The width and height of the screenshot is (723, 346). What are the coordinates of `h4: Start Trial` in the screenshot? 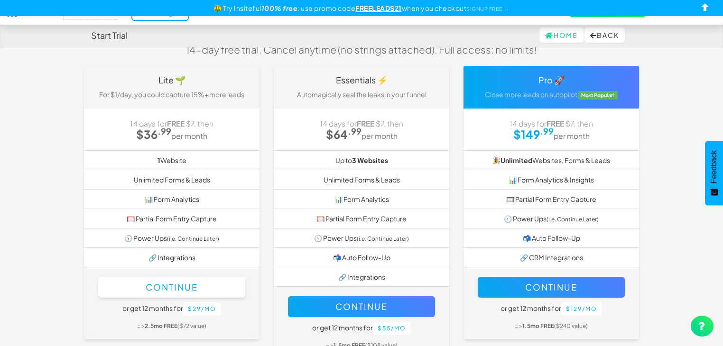 It's located at (109, 36).